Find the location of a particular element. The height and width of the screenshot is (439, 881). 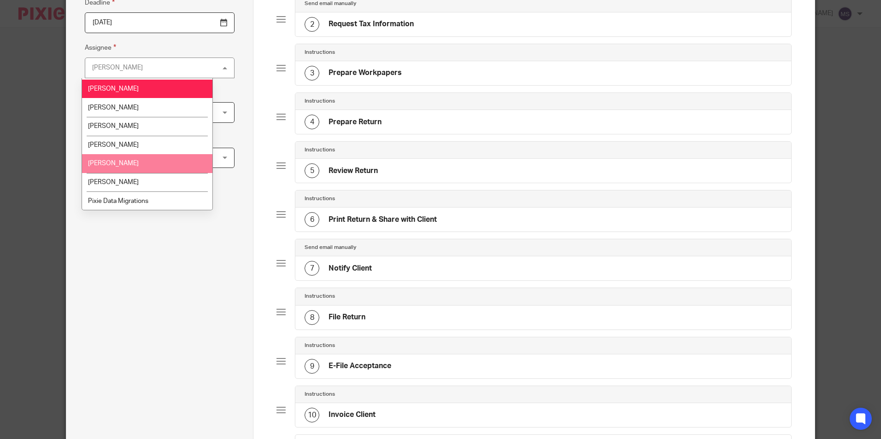

label: Assignee is located at coordinates (100, 47).